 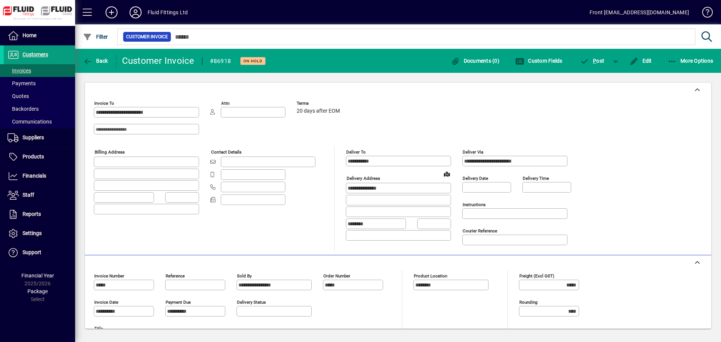 I want to click on mat-label: Deliver via, so click(x=473, y=152).